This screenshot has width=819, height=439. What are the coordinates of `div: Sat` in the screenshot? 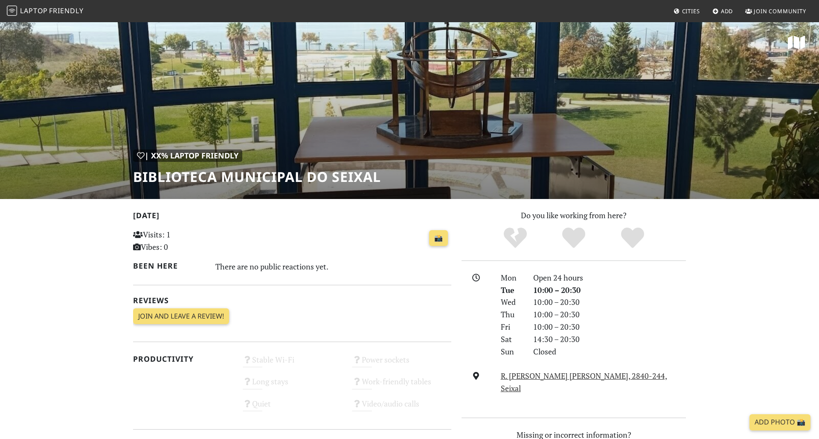 It's located at (512, 339).